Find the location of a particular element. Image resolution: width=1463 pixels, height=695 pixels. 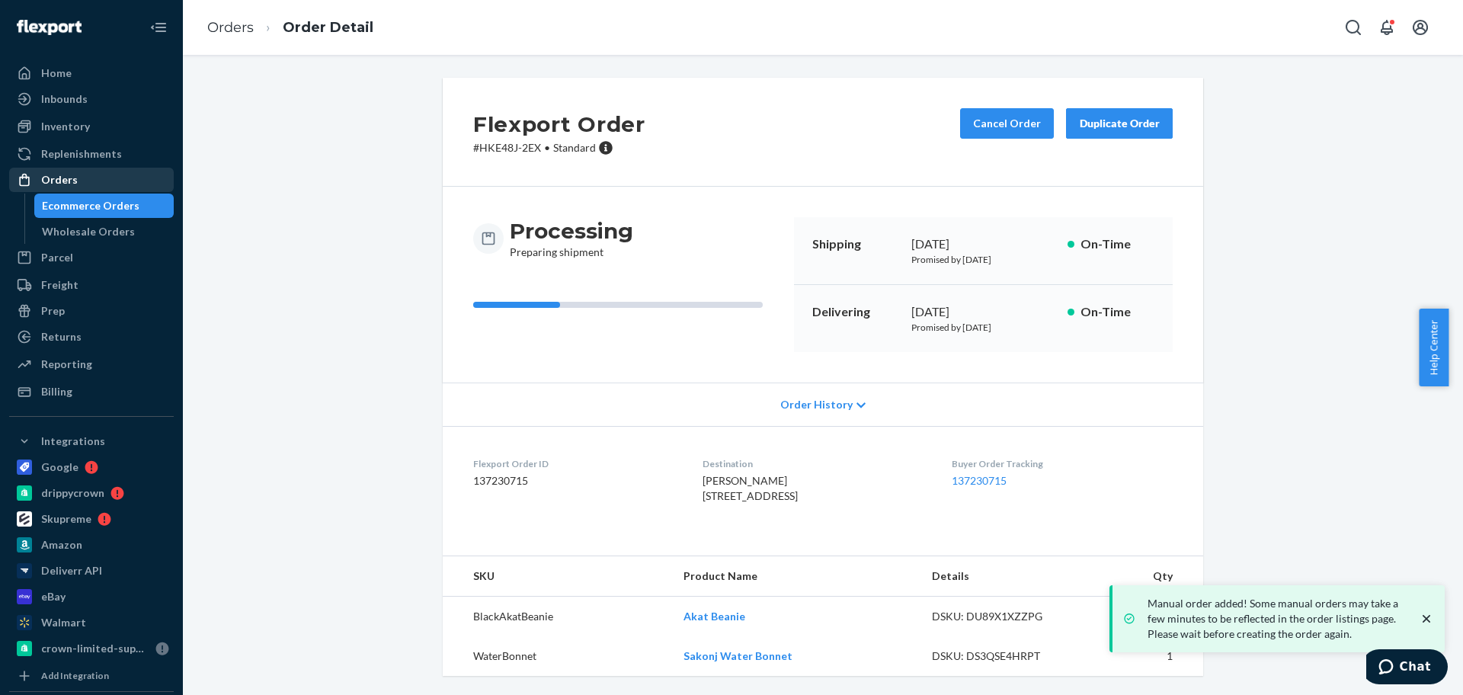

a: Prep is located at coordinates (91, 311).